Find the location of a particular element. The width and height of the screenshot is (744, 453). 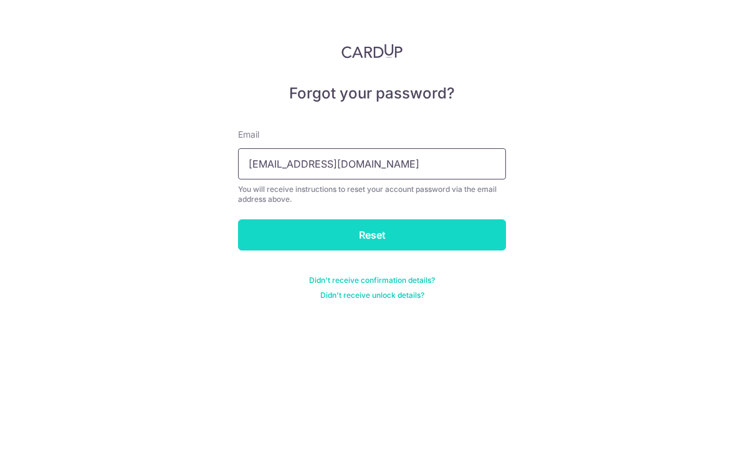

a: Didn't receive confirmation details? is located at coordinates (372, 280).